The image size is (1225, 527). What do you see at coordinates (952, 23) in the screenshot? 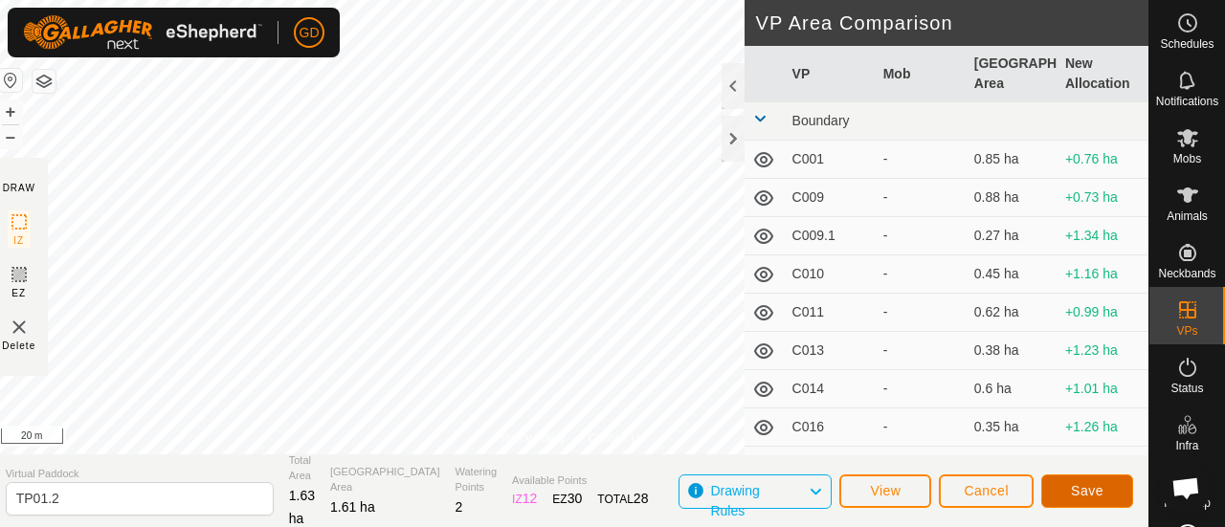
I see `h2: VP Area Comparison` at bounding box center [952, 23].